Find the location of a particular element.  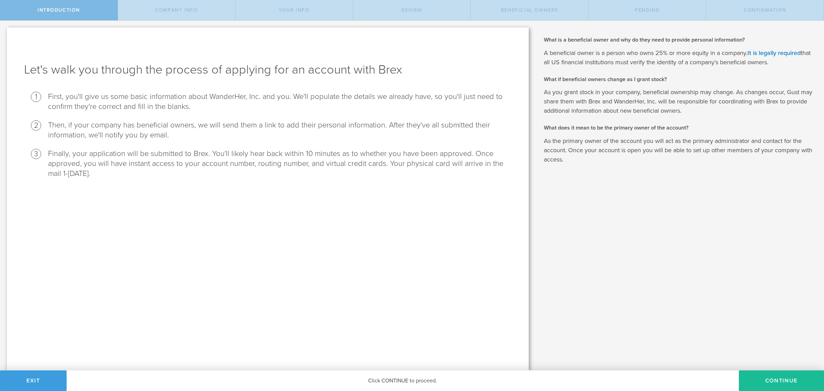

h2: What is a beneficial owner and why do they need to provide personal information? is located at coordinates (679, 40).